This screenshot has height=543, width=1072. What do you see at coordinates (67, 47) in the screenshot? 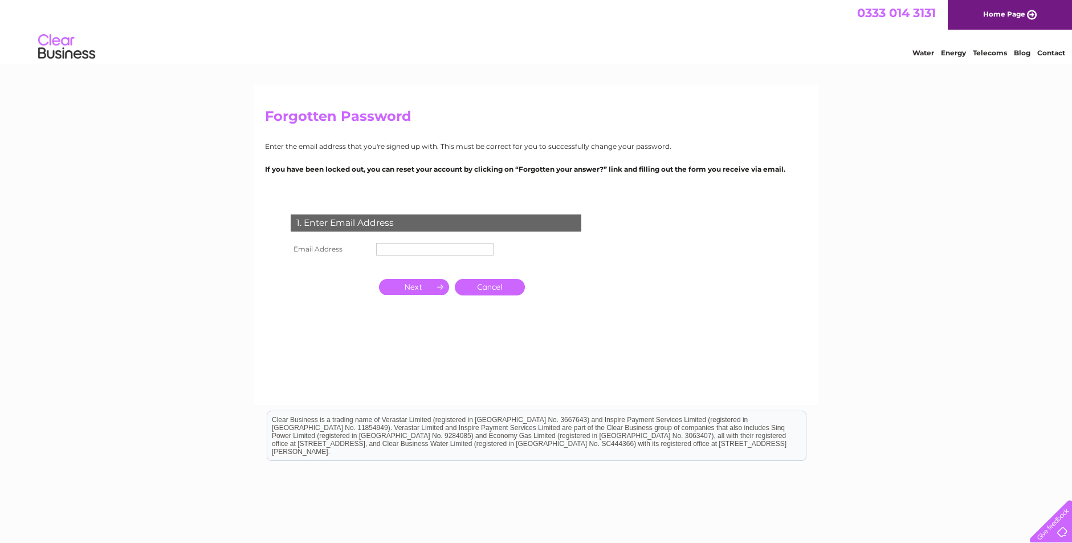
I see `img: logo.png` at bounding box center [67, 47].